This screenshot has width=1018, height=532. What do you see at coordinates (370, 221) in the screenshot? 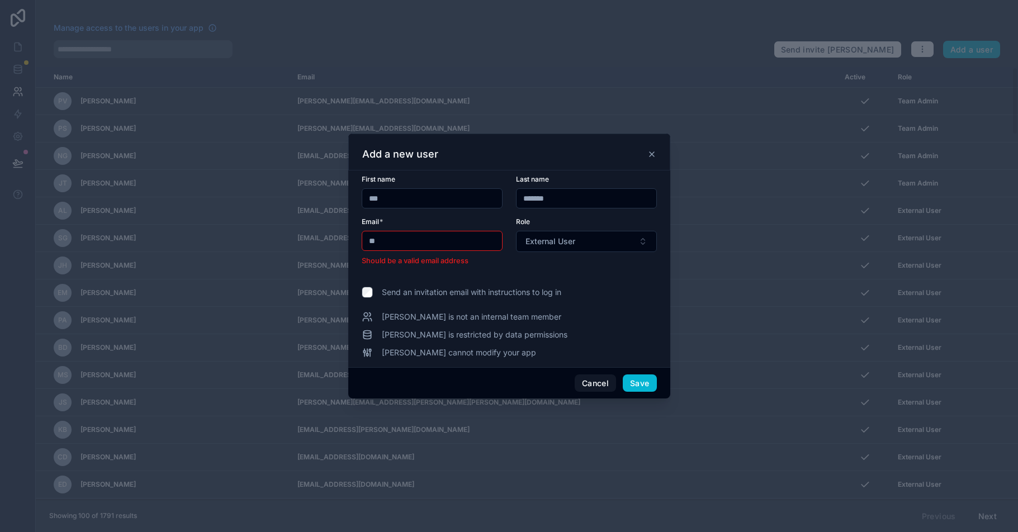
I see `span: Email` at bounding box center [370, 221].